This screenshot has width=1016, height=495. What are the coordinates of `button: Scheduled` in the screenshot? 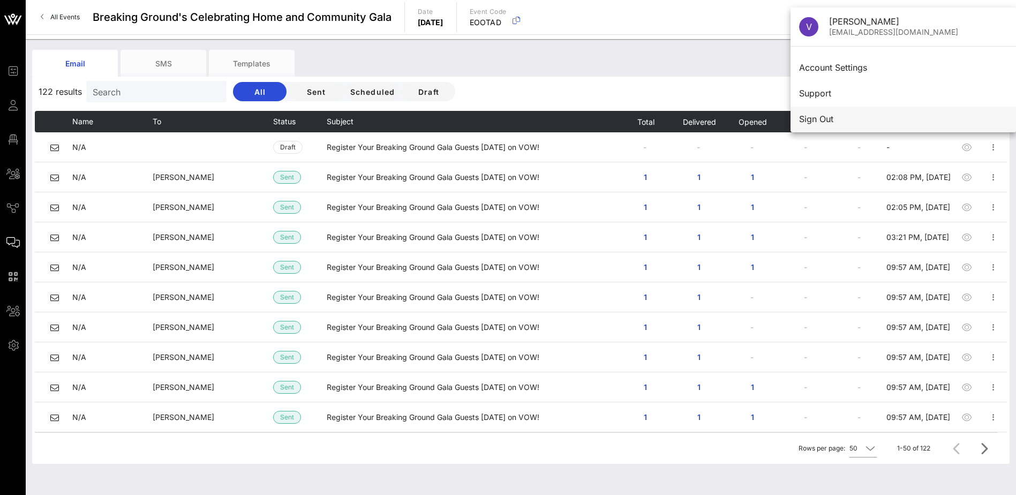 It's located at (372, 92).